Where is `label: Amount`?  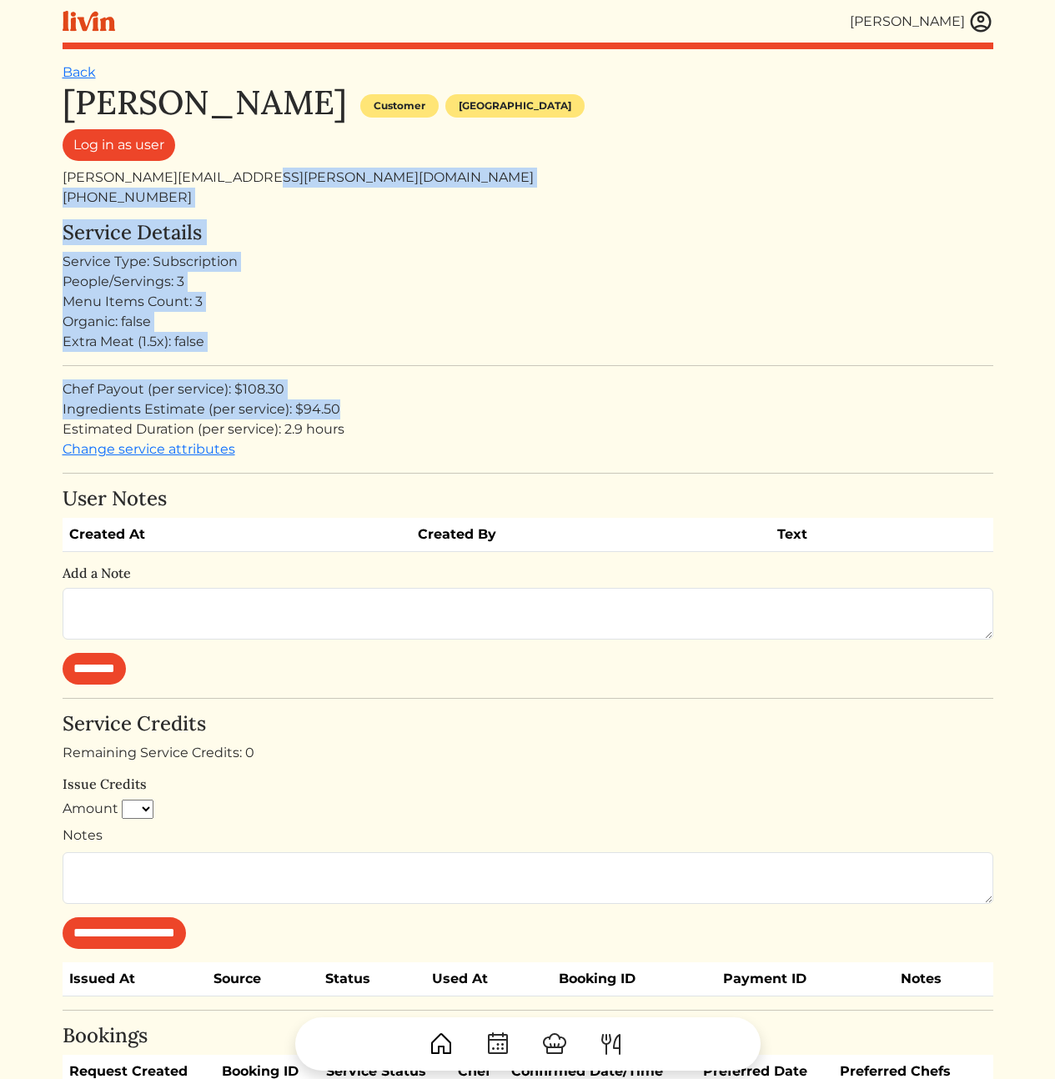
label: Amount is located at coordinates (90, 809).